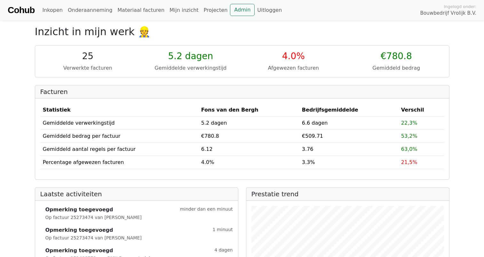 This screenshot has width=484, height=257. Describe the element at coordinates (448, 13) in the screenshot. I see `span: Bouwbedrijf Vrolijk B.V.` at that location.